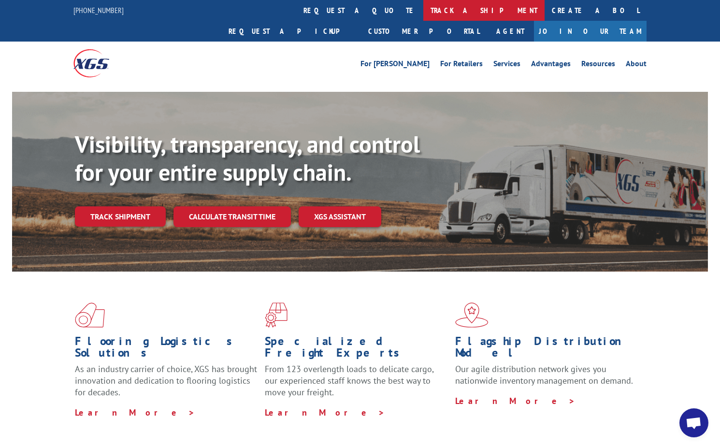  I want to click on a: About, so click(636, 65).